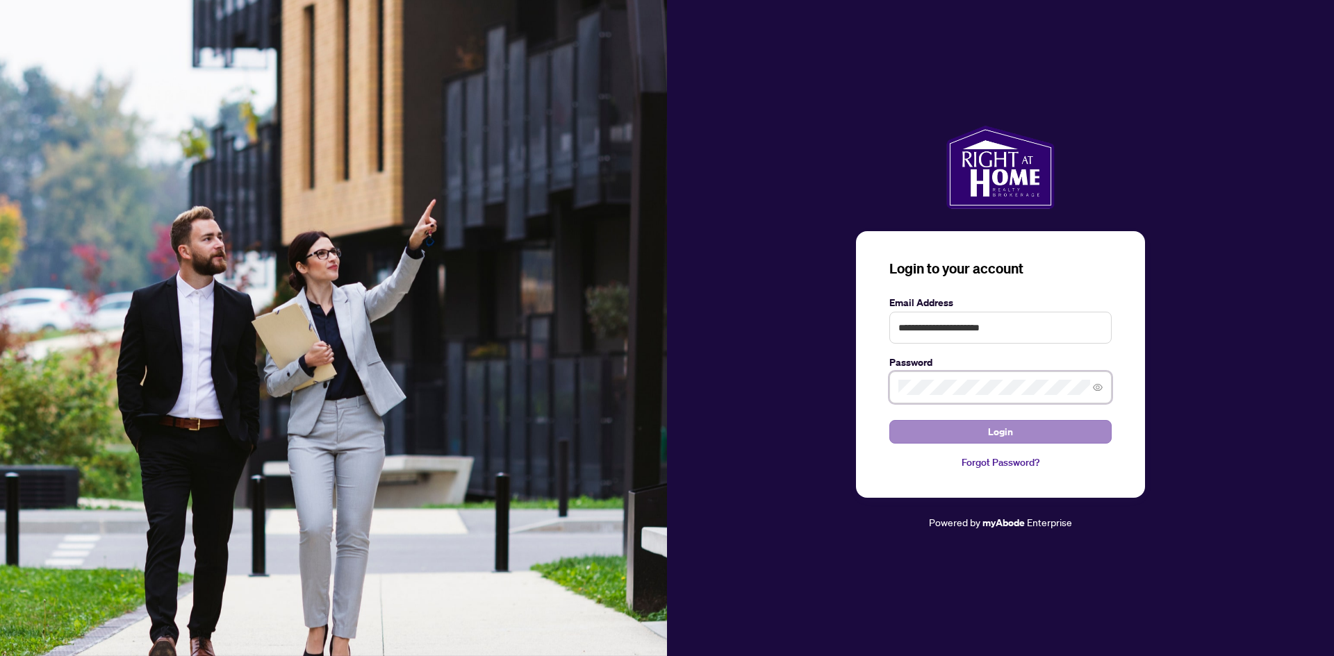 The height and width of the screenshot is (656, 1334). I want to click on label: Email Address, so click(1000, 303).